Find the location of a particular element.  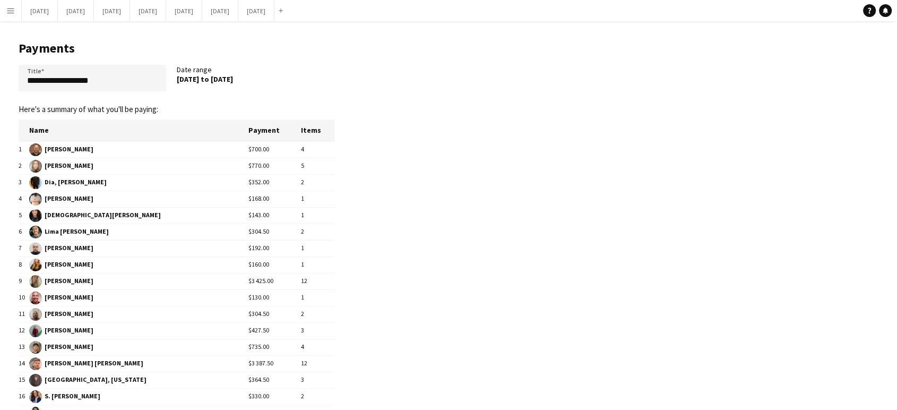

td: $3 387.50 is located at coordinates (274, 363).